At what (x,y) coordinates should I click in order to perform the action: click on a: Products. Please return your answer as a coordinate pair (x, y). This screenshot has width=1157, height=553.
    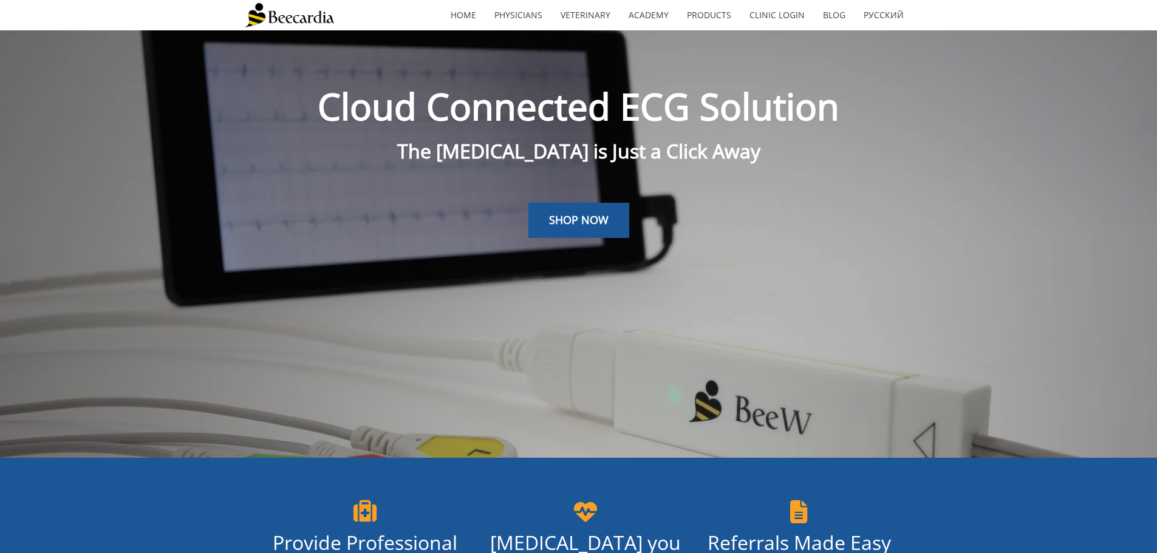
    Looking at the image, I should click on (709, 15).